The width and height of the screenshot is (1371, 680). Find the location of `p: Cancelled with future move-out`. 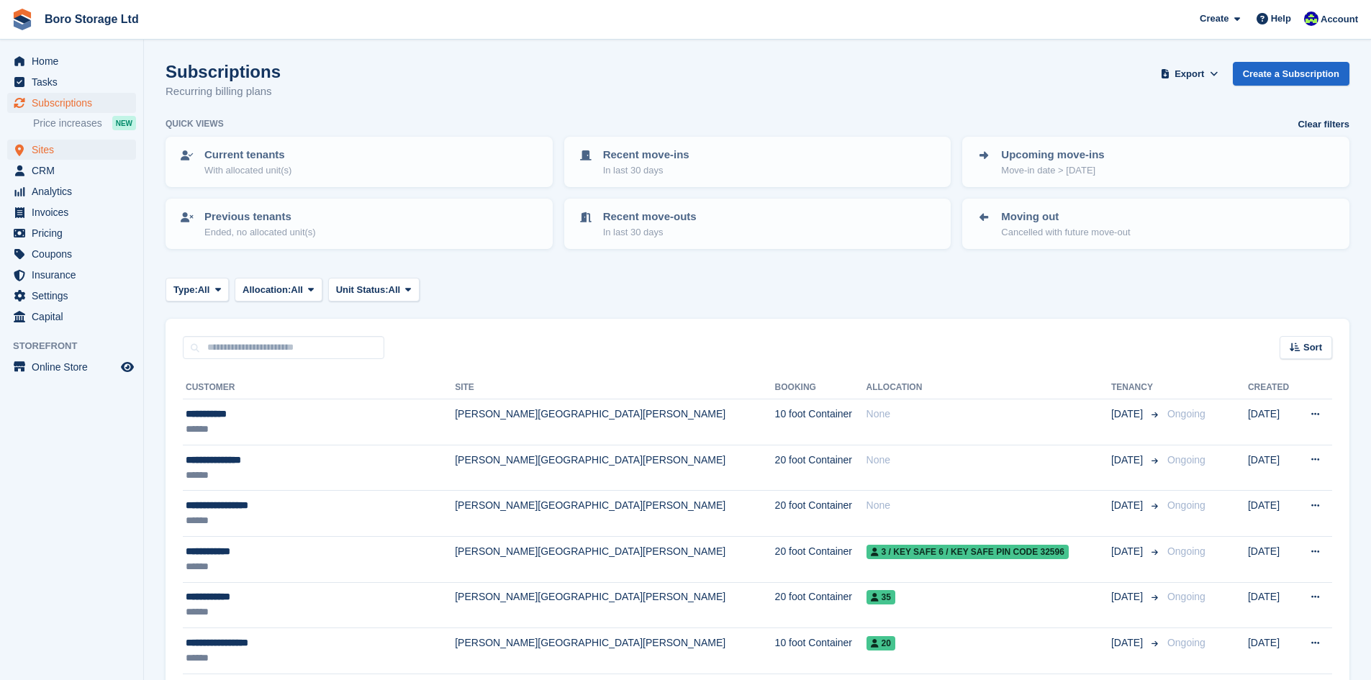

p: Cancelled with future move-out is located at coordinates (1065, 232).